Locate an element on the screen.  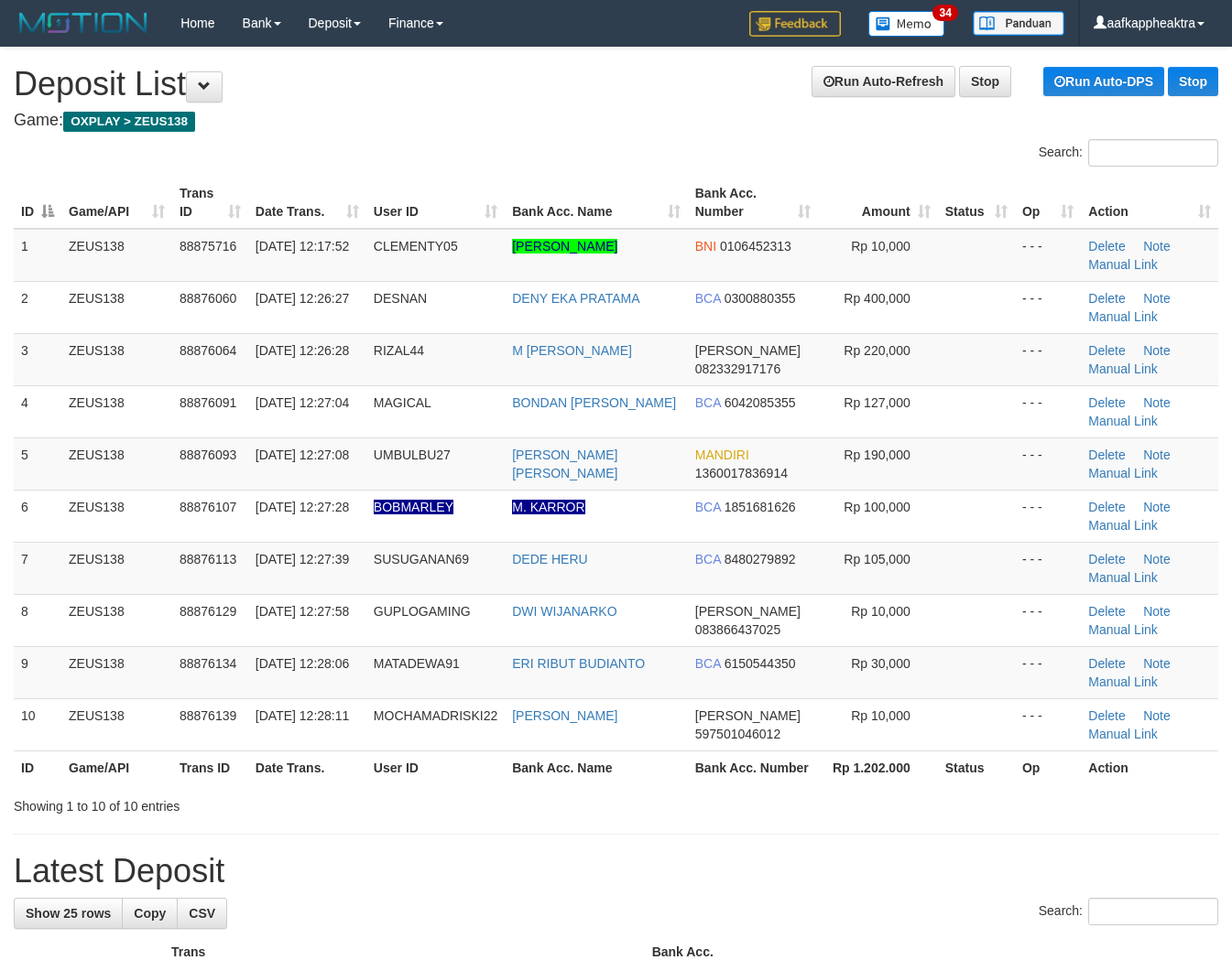
span: Copy 597501046012 to clipboard is located at coordinates (737, 734).